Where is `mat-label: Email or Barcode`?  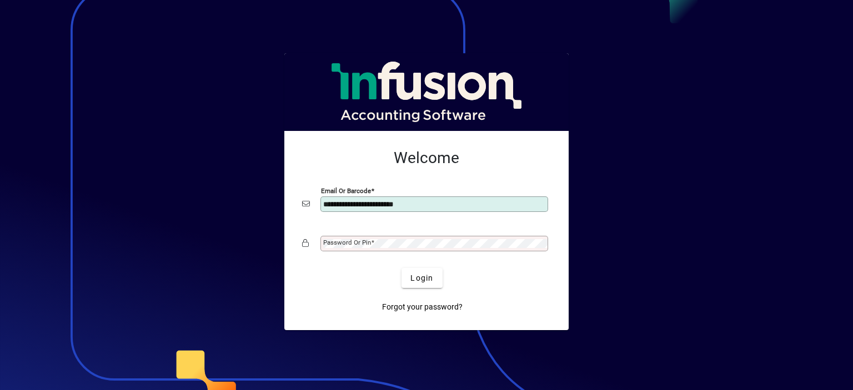 mat-label: Email or Barcode is located at coordinates (346, 191).